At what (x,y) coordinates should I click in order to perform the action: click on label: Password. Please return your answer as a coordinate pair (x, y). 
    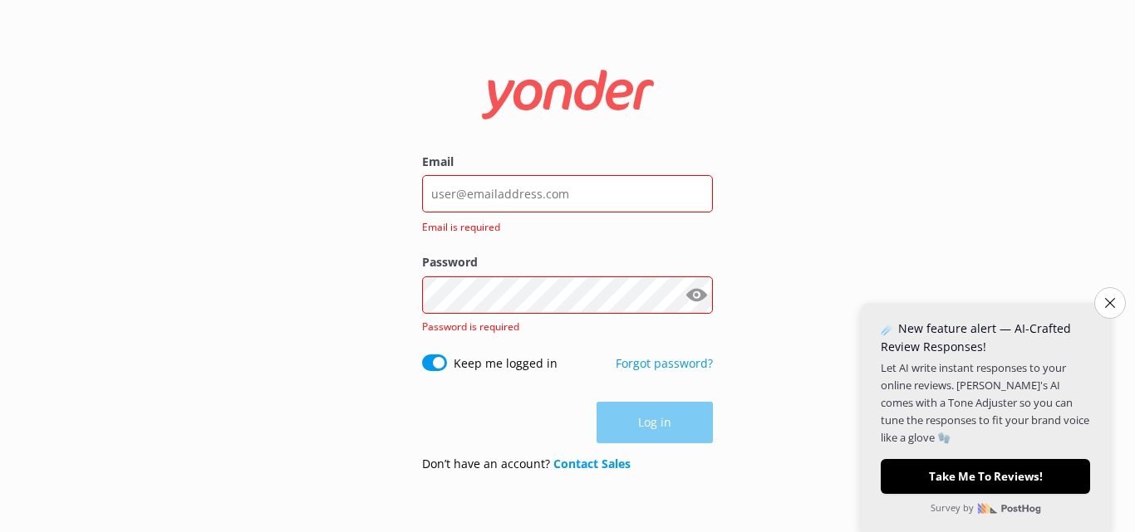
    Looking at the image, I should click on (567, 262).